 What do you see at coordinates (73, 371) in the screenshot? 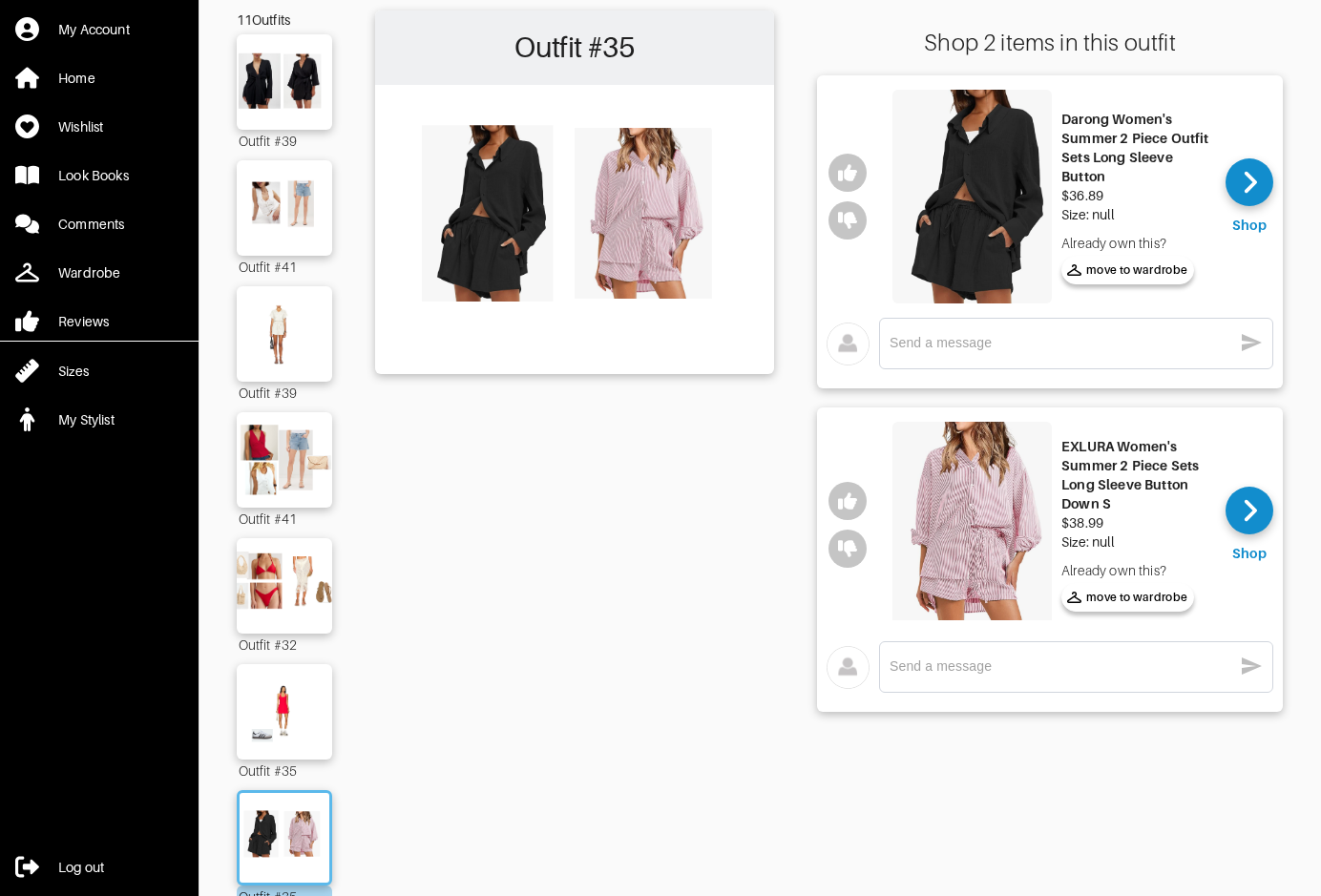
I see `div: Sizes` at bounding box center [73, 371].